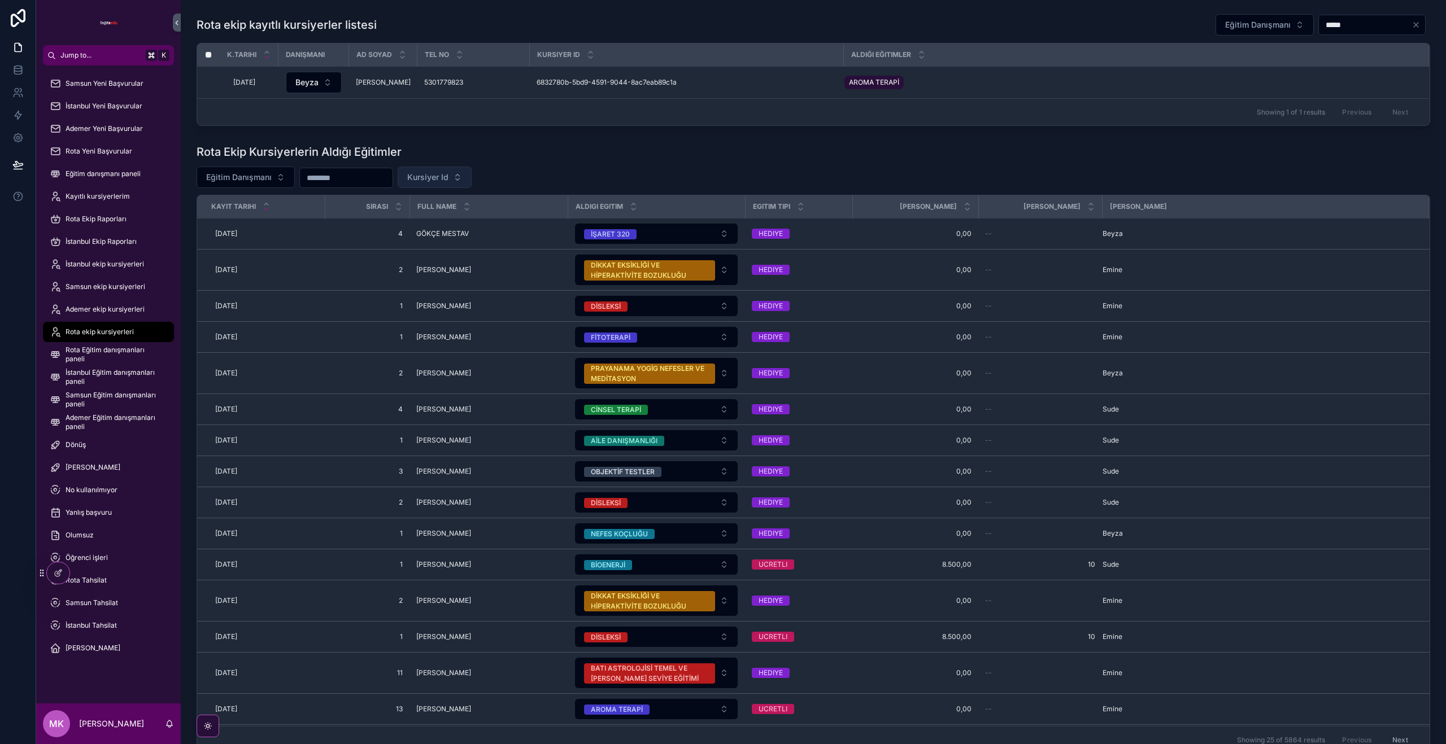 The height and width of the screenshot is (744, 1446). I want to click on a: Rota Tahsilat, so click(108, 581).